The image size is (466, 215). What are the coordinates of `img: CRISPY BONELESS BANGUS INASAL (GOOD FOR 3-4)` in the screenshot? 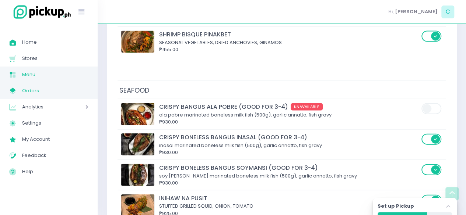 It's located at (138, 145).